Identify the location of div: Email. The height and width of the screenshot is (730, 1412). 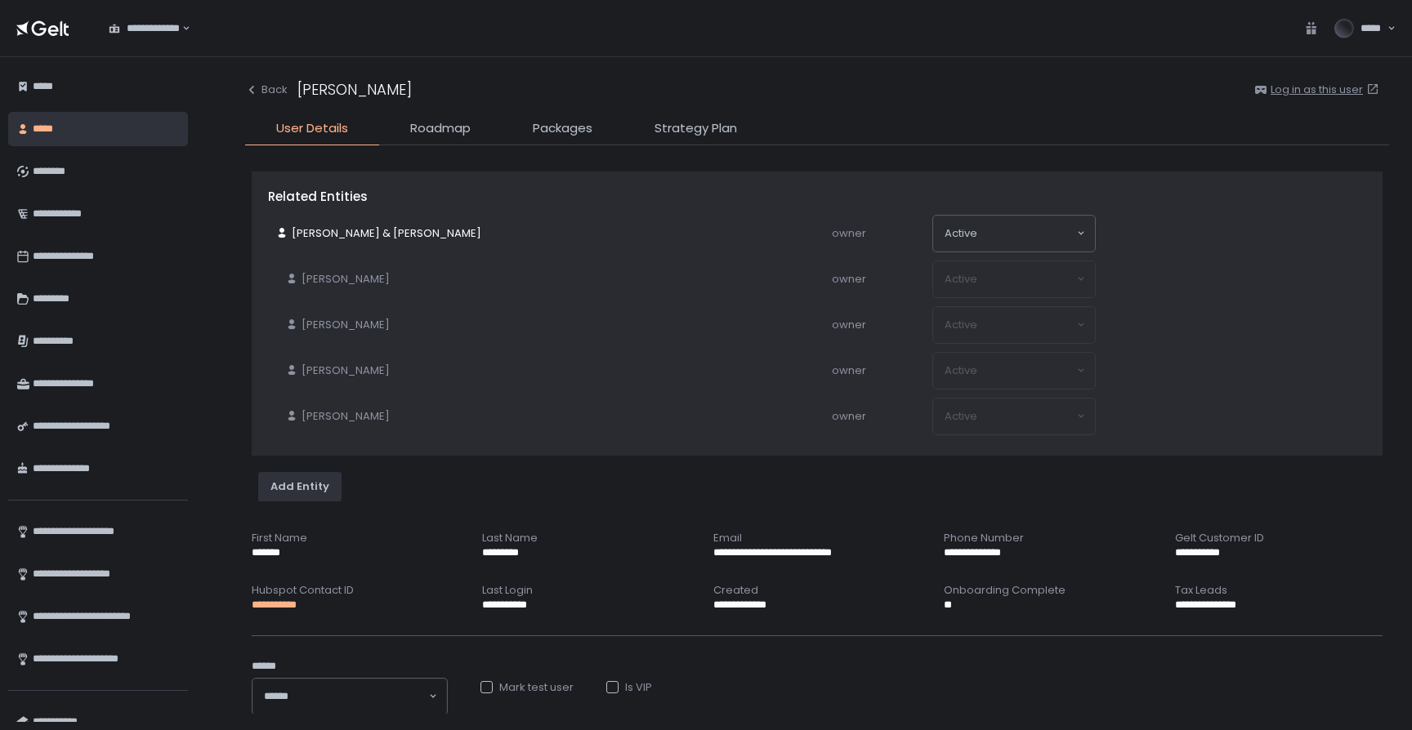
(817, 538).